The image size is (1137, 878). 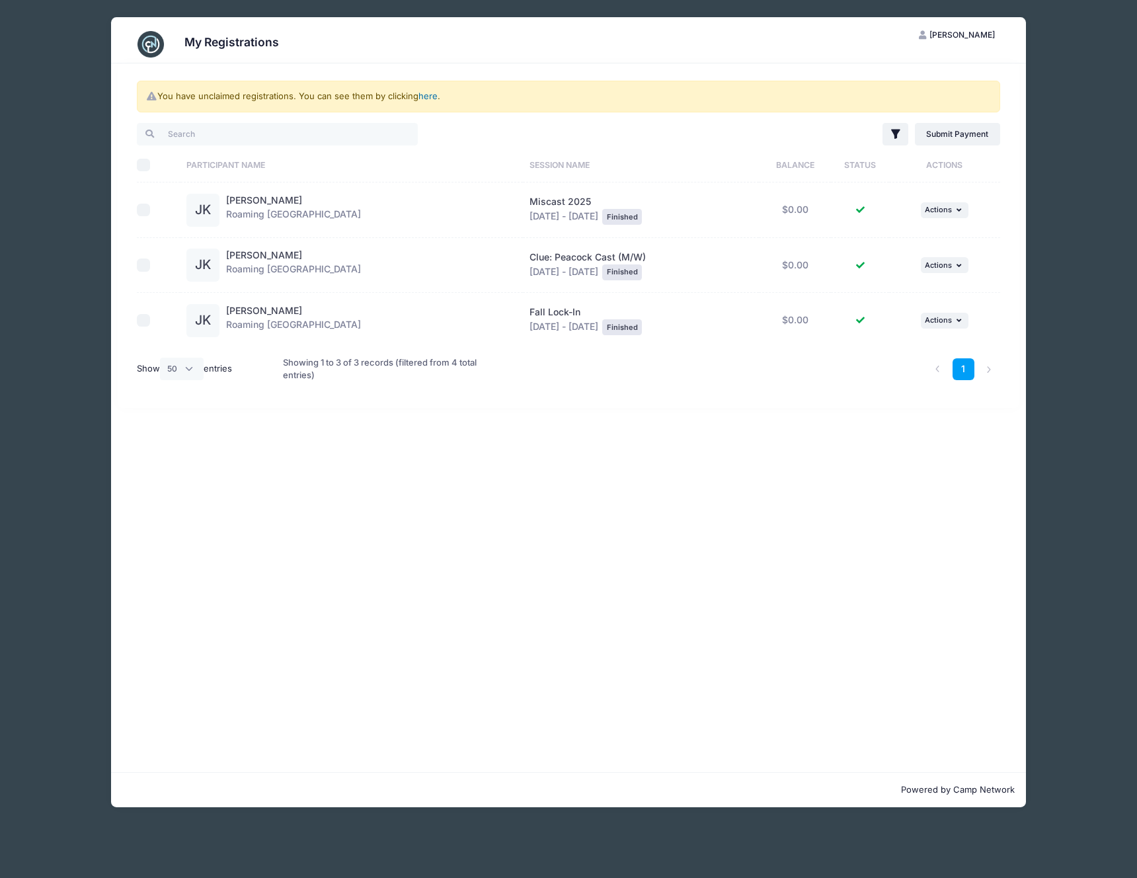 What do you see at coordinates (588, 256) in the screenshot?
I see `span: Clue: Peacock Cast (M/W)` at bounding box center [588, 256].